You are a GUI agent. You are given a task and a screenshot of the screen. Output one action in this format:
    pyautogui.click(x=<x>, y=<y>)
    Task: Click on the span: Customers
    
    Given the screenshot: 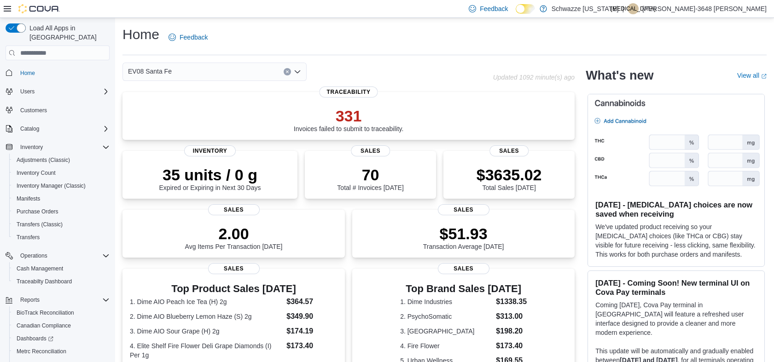 What is the action you would take?
    pyautogui.click(x=34, y=111)
    